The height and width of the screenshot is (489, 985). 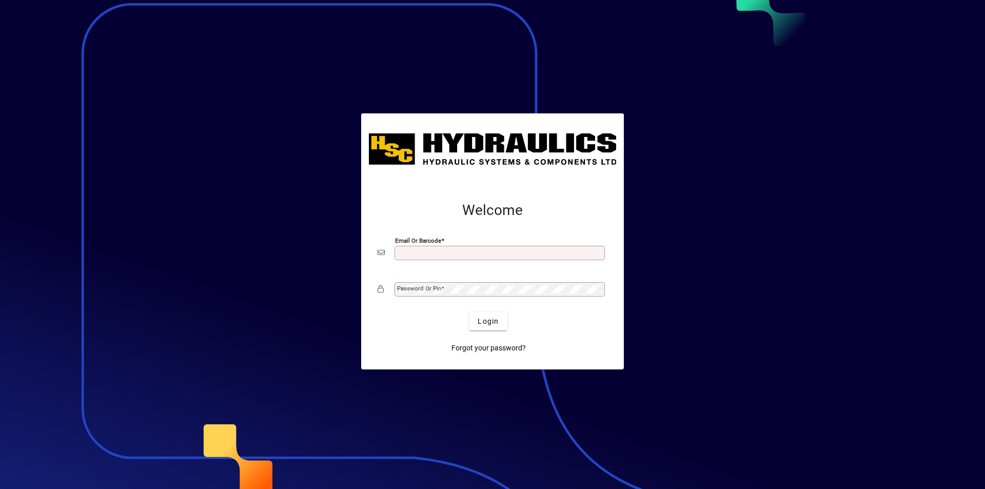 I want to click on span: Forgot your password?, so click(x=488, y=348).